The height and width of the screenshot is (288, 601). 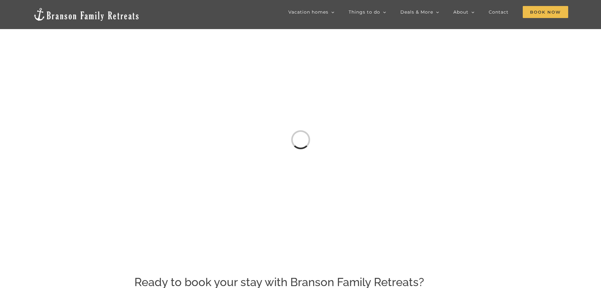 I want to click on a: Deals & More, so click(x=420, y=12).